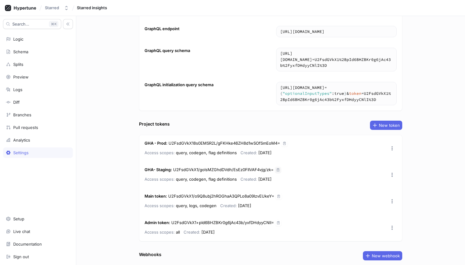 Image resolution: width=465 pixels, height=265 pixels. Describe the element at coordinates (382, 256) in the screenshot. I see `button: New webhook` at that location.